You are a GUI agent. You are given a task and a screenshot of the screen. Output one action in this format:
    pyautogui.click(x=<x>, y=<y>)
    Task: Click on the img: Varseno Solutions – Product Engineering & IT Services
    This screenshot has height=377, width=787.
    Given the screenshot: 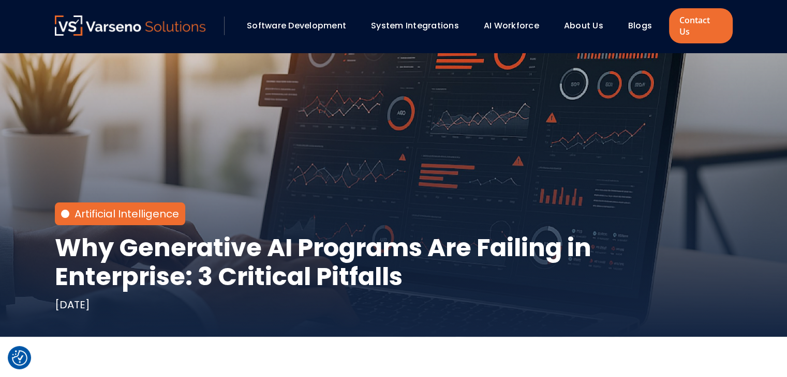 What is the action you would take?
    pyautogui.click(x=130, y=25)
    